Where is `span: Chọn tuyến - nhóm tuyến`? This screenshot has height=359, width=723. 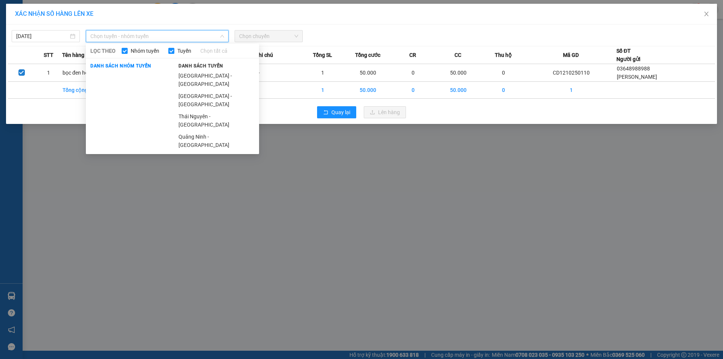 span: Chọn tuyến - nhóm tuyến is located at coordinates (157, 36).